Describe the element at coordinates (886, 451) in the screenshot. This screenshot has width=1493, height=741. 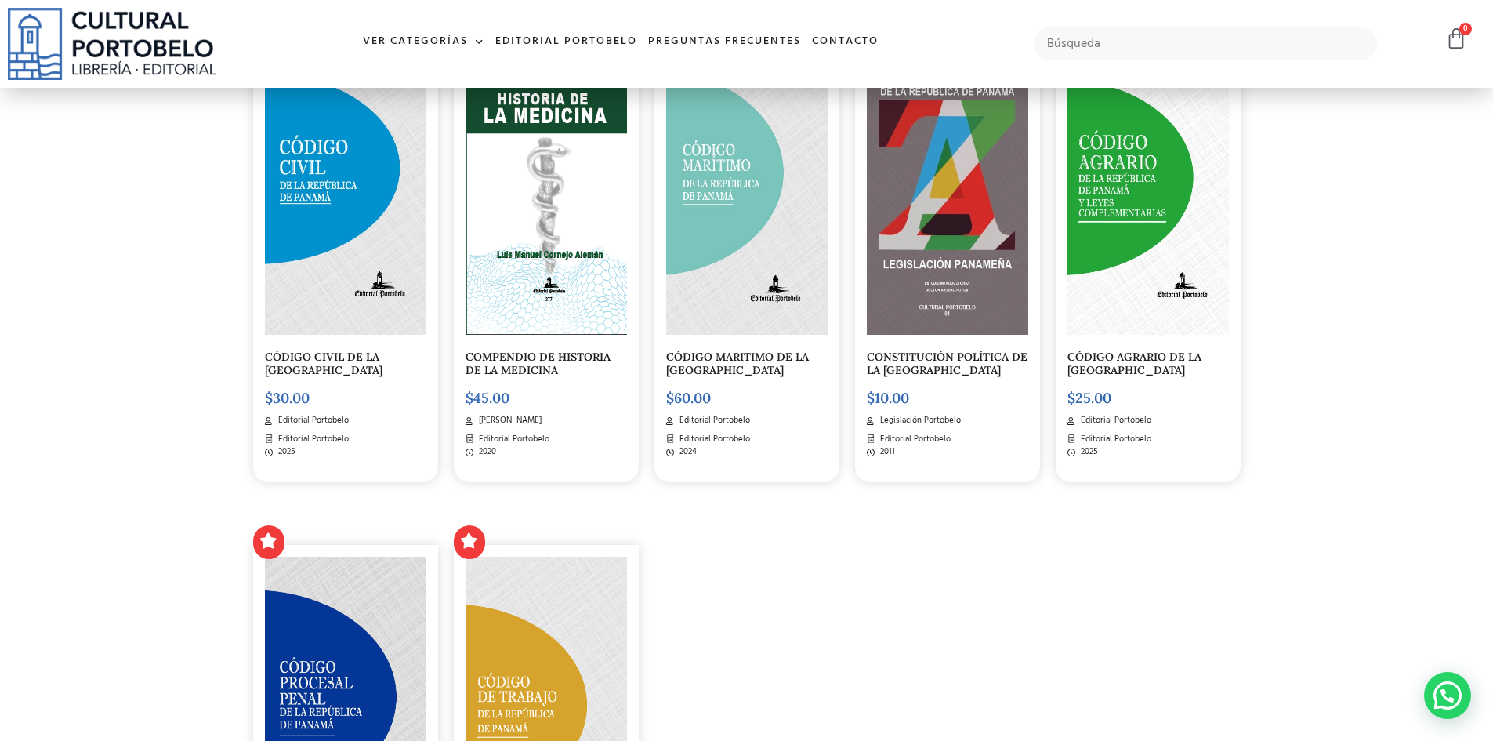
I see `span: 2011` at that location.